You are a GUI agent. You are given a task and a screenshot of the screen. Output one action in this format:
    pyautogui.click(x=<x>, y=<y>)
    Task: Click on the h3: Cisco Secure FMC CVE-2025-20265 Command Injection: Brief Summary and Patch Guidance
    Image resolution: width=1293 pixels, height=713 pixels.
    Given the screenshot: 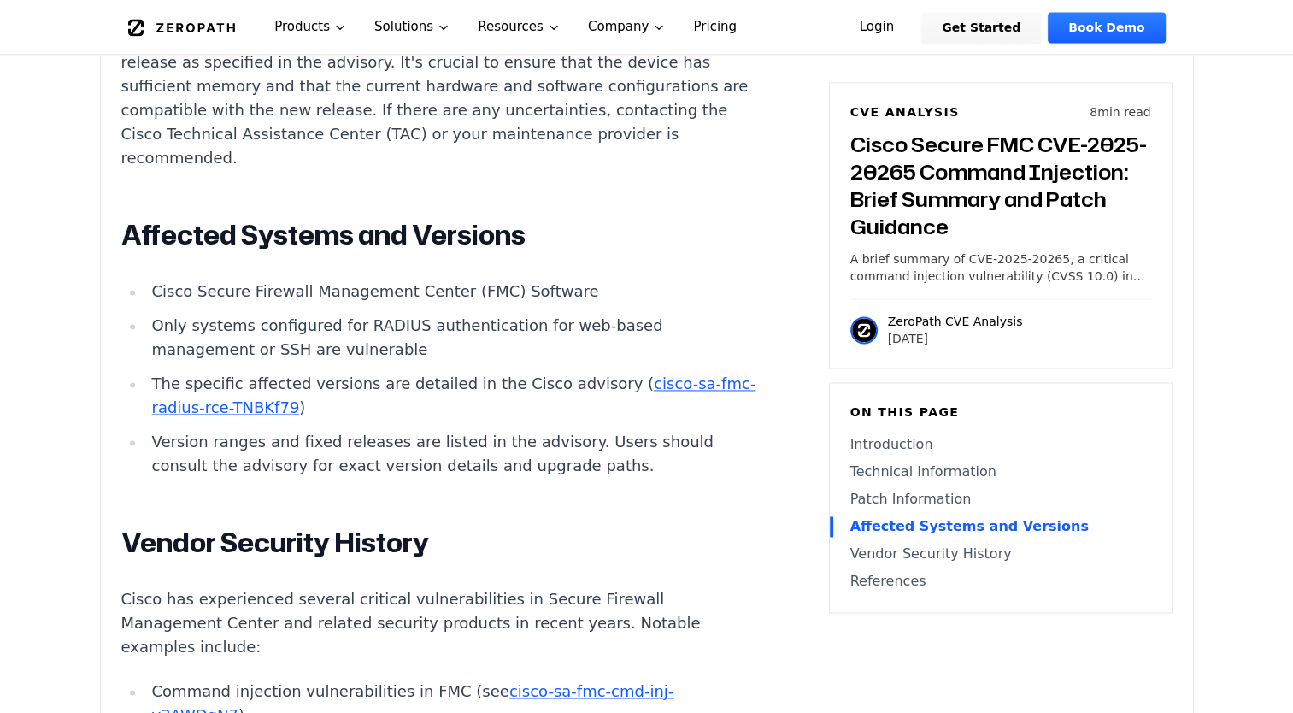 What is the action you would take?
    pyautogui.click(x=1001, y=185)
    